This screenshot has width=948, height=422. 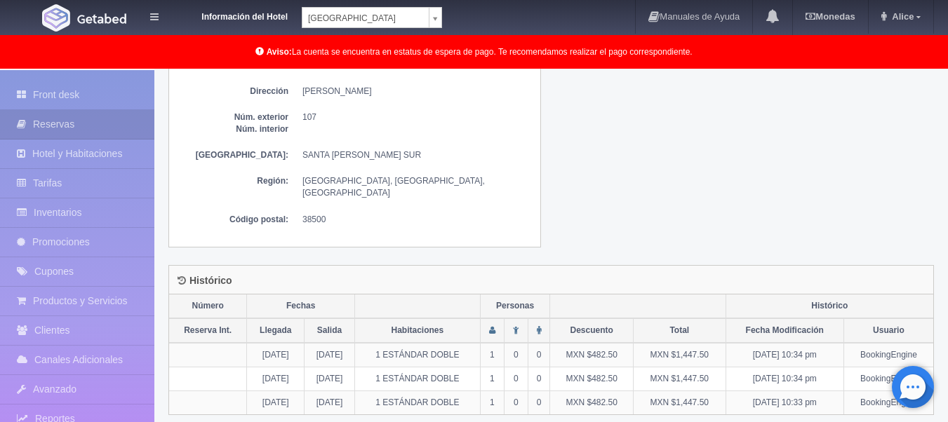 What do you see at coordinates (208, 330) in the screenshot?
I see `th: Reserva Int.` at bounding box center [208, 330].